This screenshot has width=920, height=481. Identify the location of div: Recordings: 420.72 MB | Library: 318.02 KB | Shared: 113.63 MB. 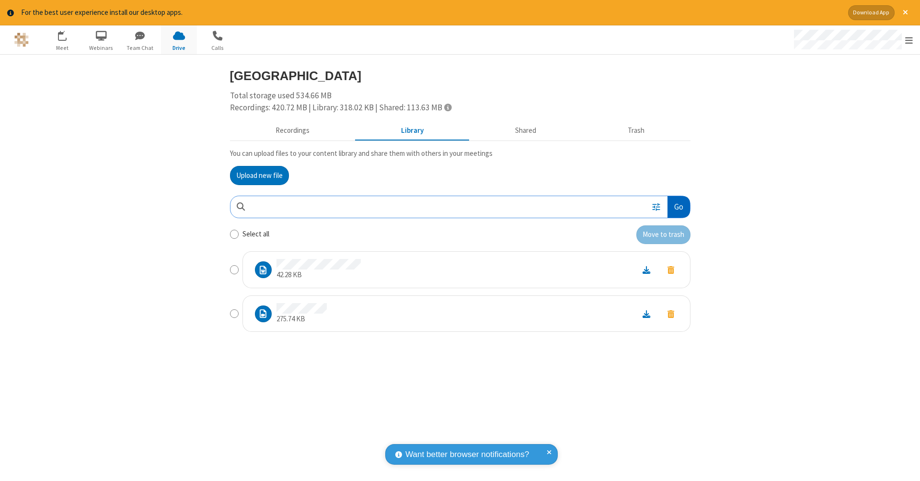
(460, 108).